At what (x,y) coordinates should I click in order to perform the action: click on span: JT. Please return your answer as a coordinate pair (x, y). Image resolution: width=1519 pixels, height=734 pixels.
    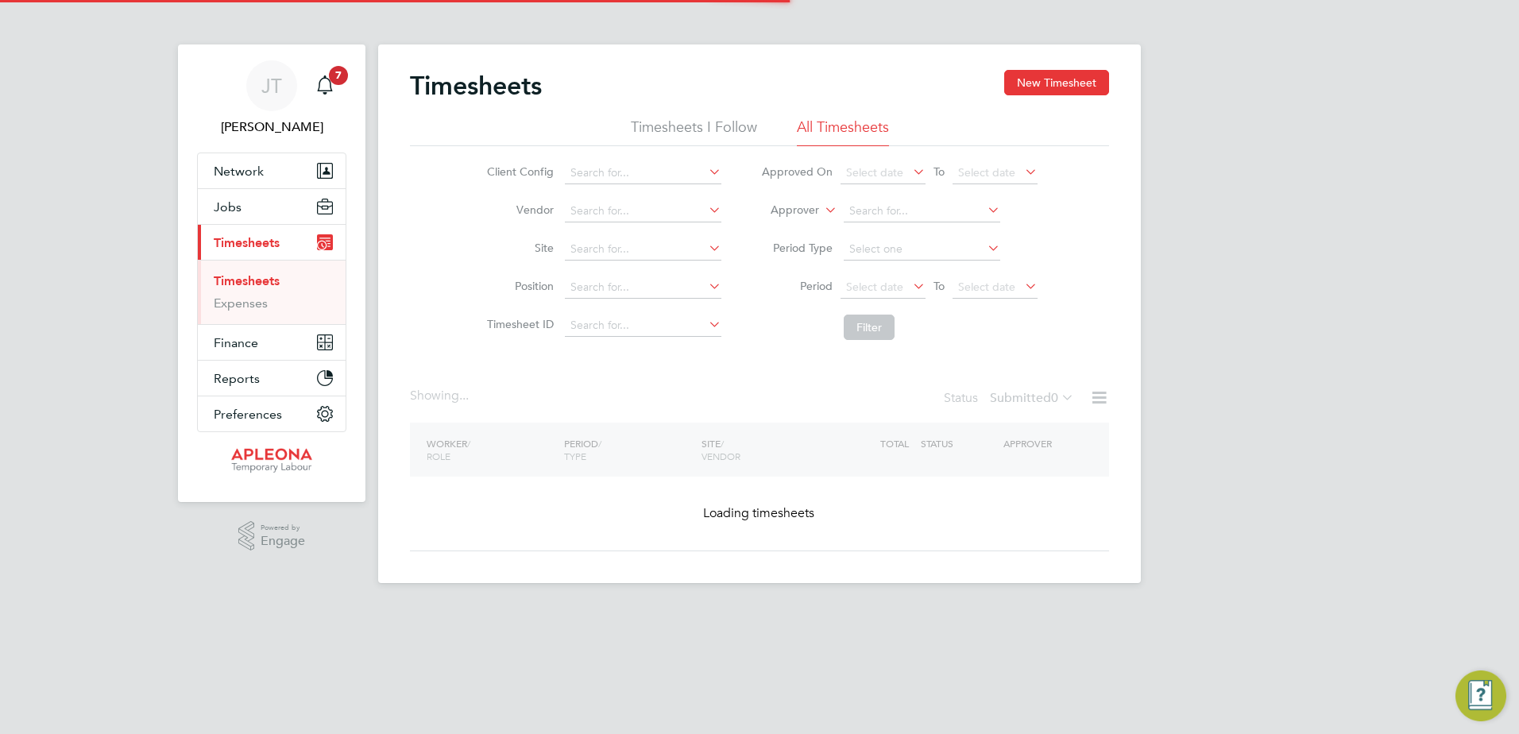
    Looking at the image, I should click on (272, 86).